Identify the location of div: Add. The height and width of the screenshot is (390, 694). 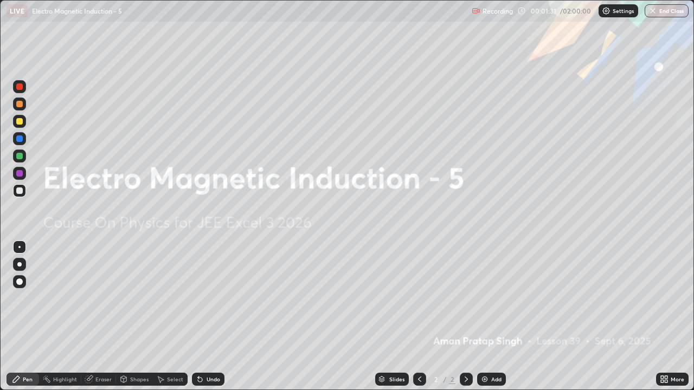
(496, 380).